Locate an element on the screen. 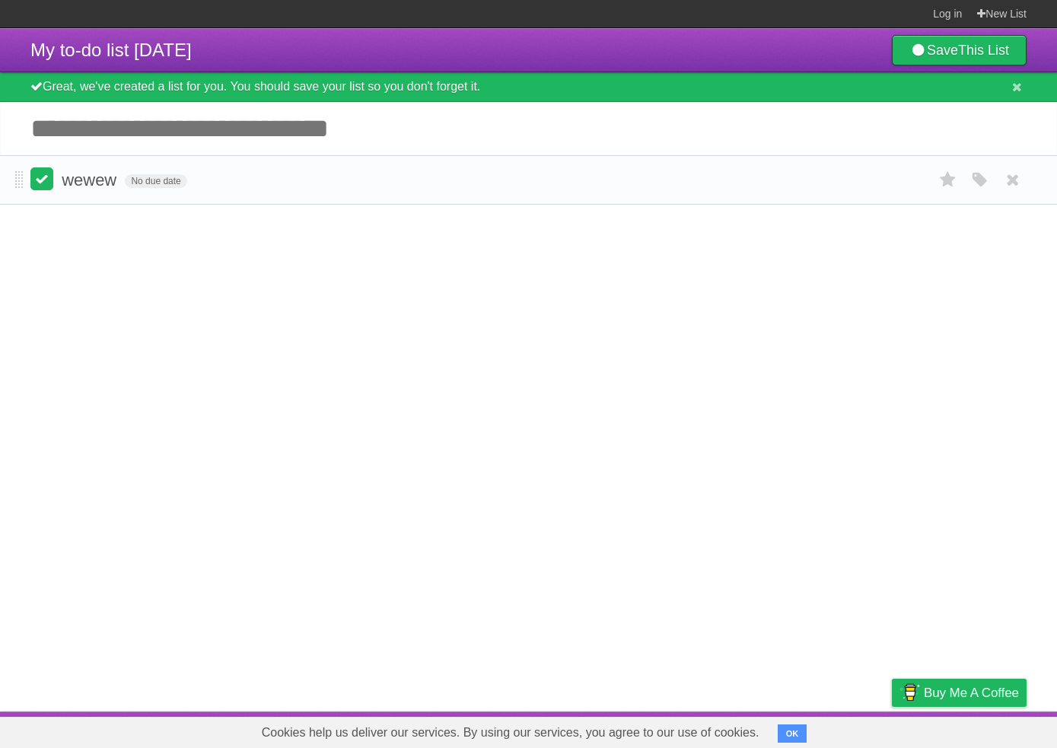 This screenshot has height=748, width=1057. a: SaveThis List is located at coordinates (959, 50).